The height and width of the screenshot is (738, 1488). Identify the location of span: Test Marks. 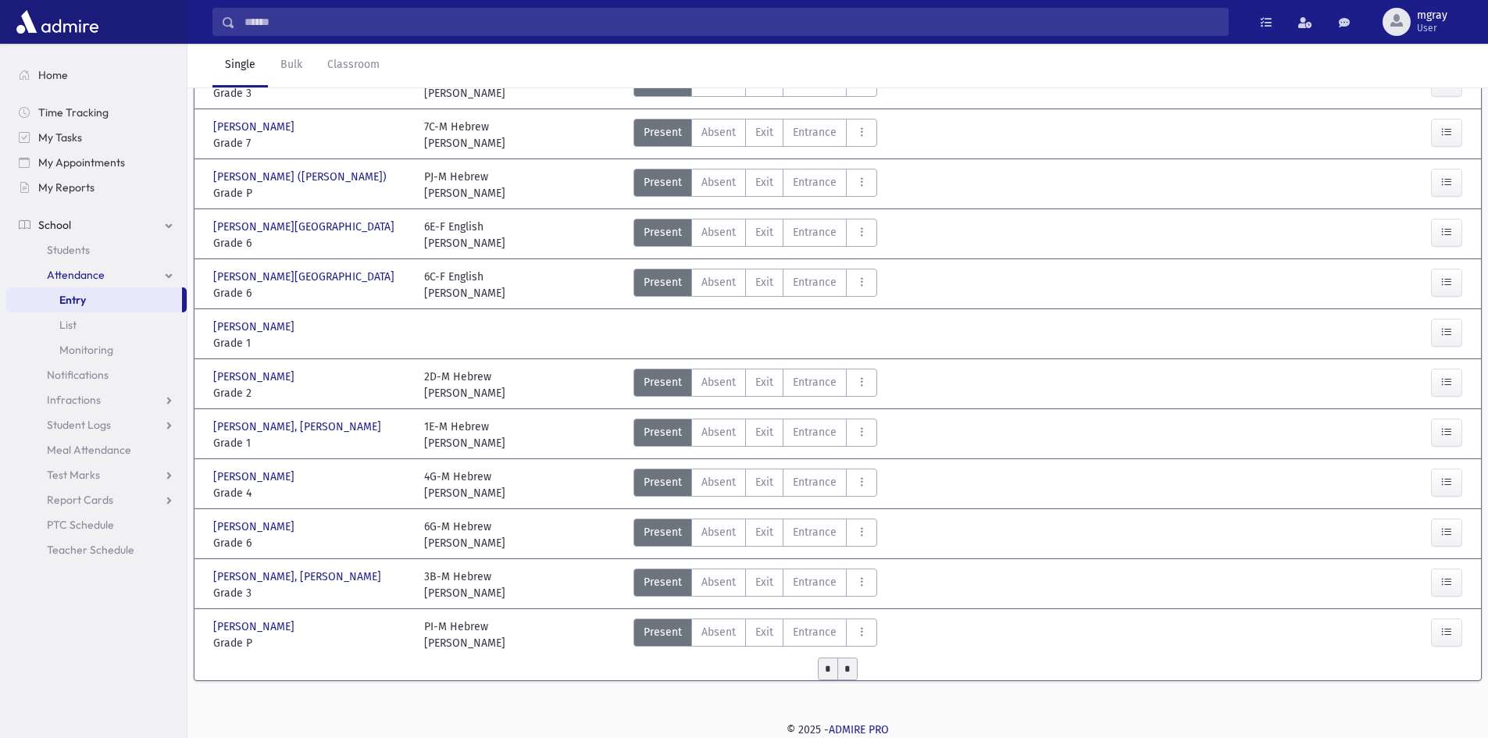
(73, 475).